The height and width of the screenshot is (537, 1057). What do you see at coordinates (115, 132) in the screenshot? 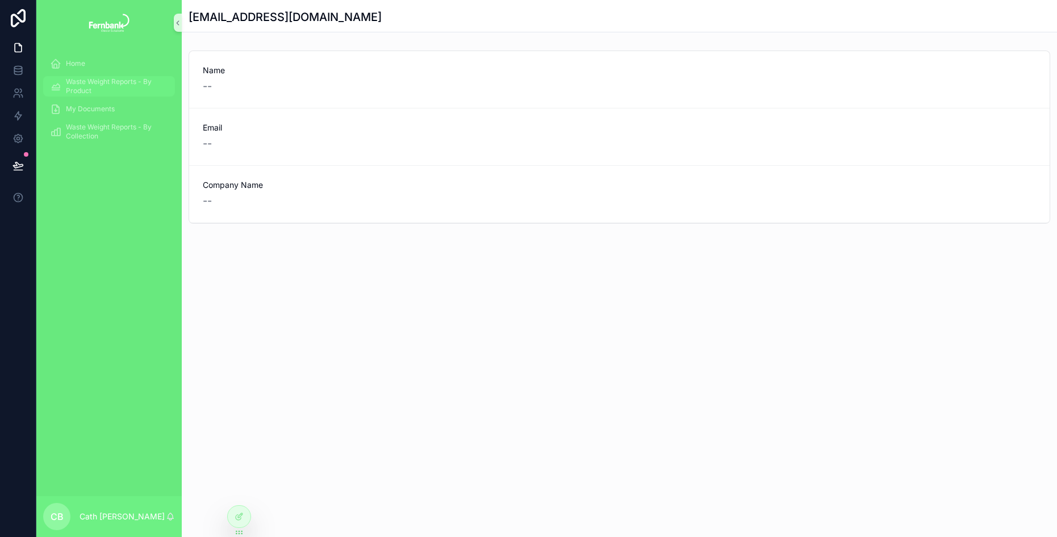
I see `span: Waste Weight Reports - By Collection` at bounding box center [115, 132].